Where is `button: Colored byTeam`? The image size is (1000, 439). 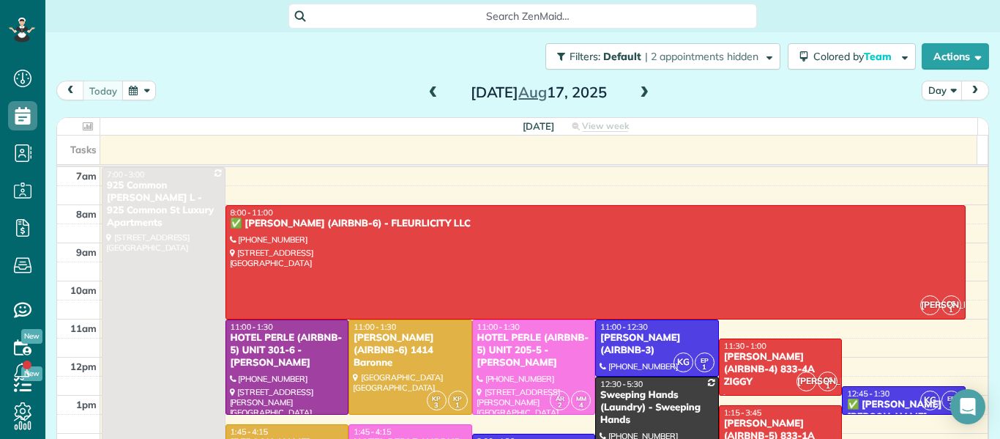
button: Colored byTeam is located at coordinates (852, 56).